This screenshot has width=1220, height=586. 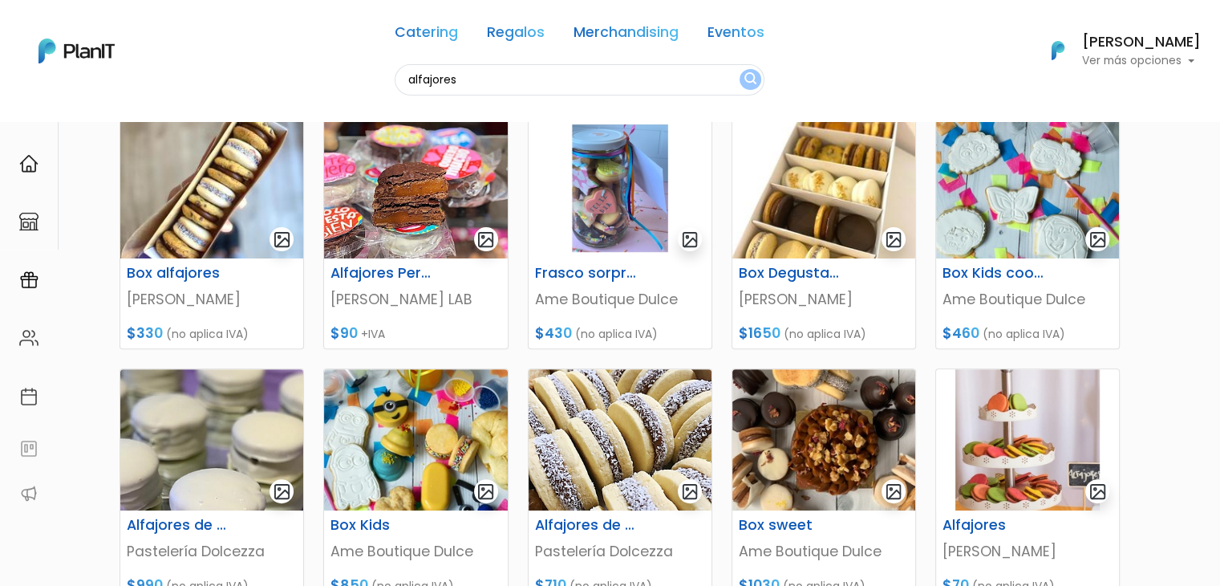 I want to click on h6: Alfajores Personalizados, so click(x=384, y=273).